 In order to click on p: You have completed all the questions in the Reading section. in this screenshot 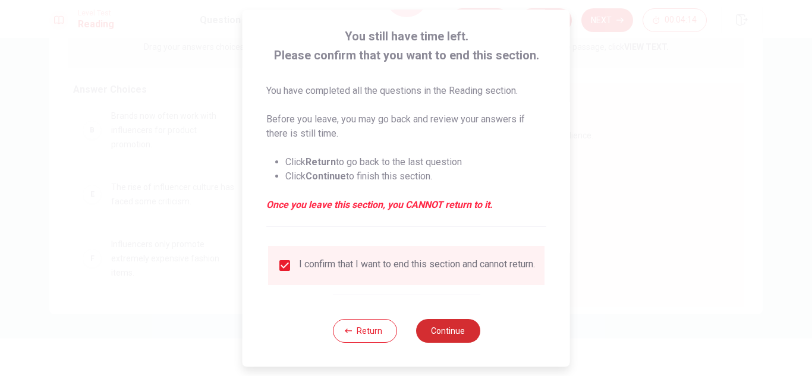, I will do `click(406, 91)`.